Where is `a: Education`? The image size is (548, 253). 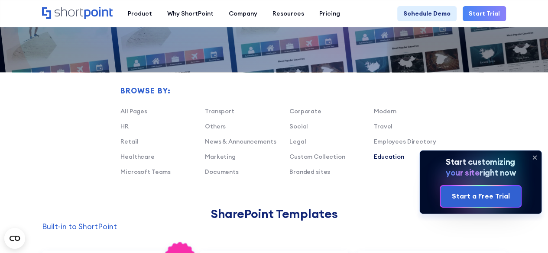
a: Education is located at coordinates (389, 157).